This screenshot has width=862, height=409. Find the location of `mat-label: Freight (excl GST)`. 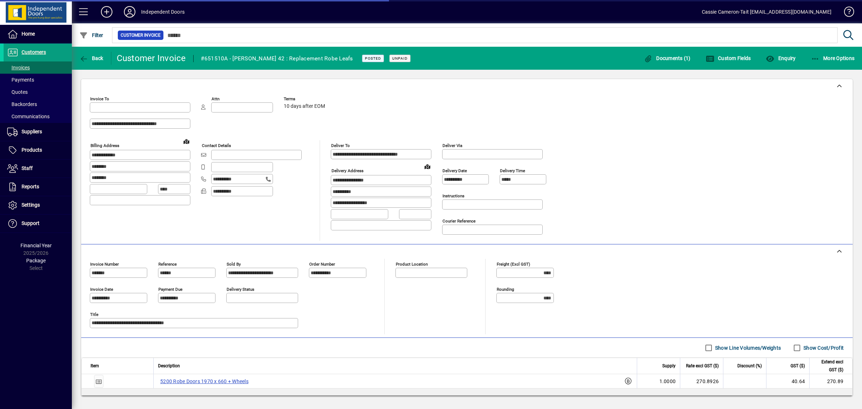

mat-label: Freight (excl GST) is located at coordinates (513, 264).